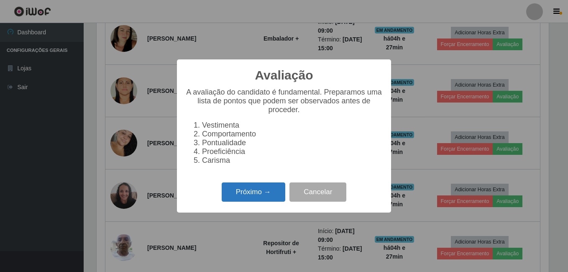 This screenshot has width=568, height=272. What do you see at coordinates (292, 151) in the screenshot?
I see `li: Proeficiência` at bounding box center [292, 151].